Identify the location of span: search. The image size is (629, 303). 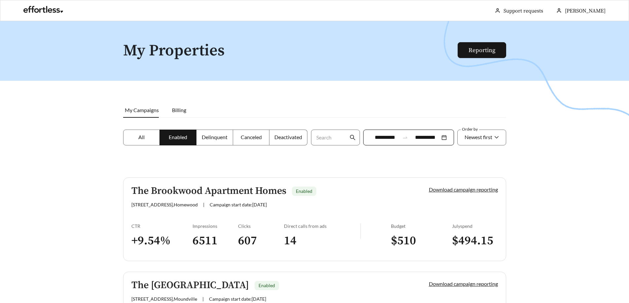
(353, 138).